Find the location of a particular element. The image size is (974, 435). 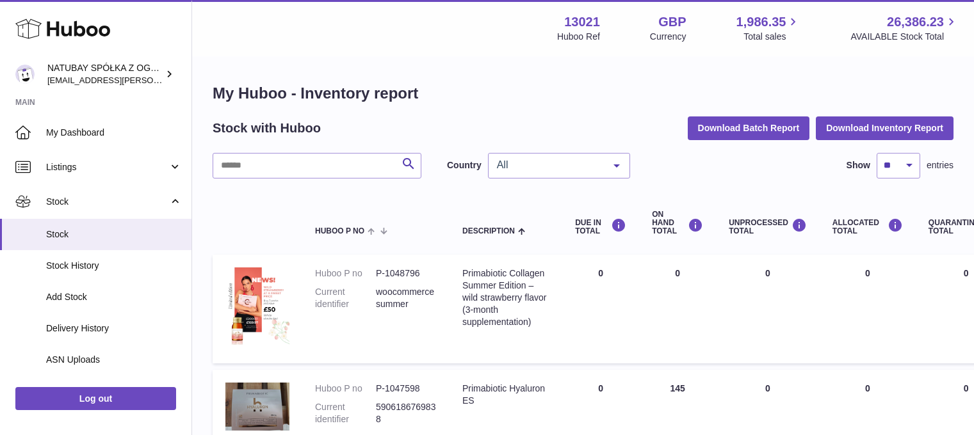

div: NATUBAY SPÓŁKA Z OGRANICZONĄ ODPOWIEDZIALNOŚCIĄ is located at coordinates (105, 74).